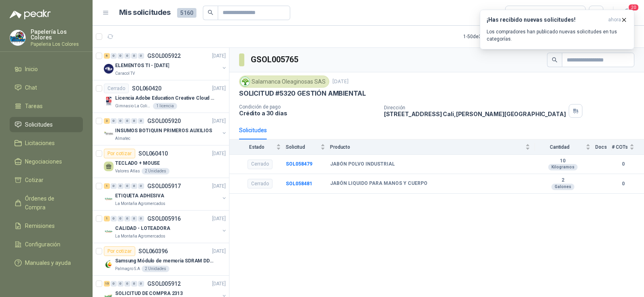  What do you see at coordinates (46, 226) in the screenshot?
I see `a: Remisiones` at bounding box center [46, 226].